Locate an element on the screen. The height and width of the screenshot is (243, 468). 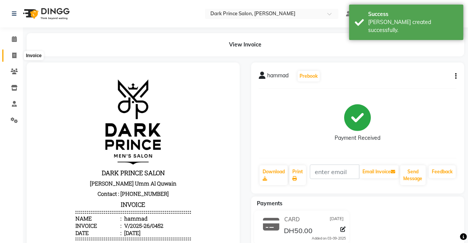
span: QTY is located at coordinates (99, 192).